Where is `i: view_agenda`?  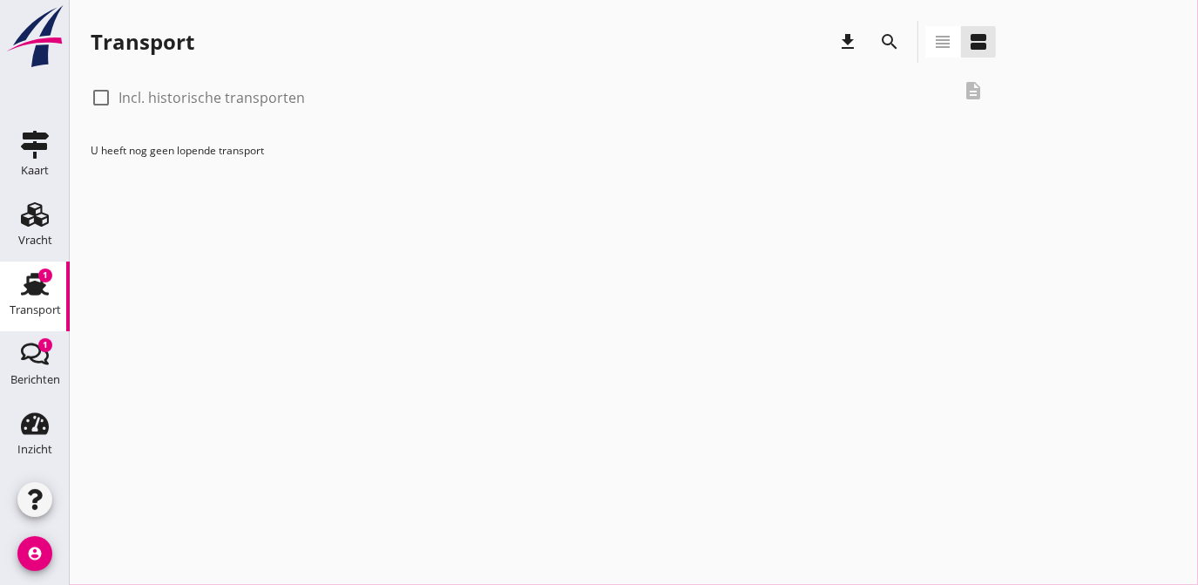 i: view_agenda is located at coordinates (979, 42).